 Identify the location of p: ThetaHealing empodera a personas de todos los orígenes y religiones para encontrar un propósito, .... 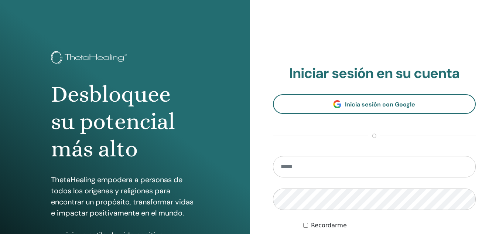
(125, 196).